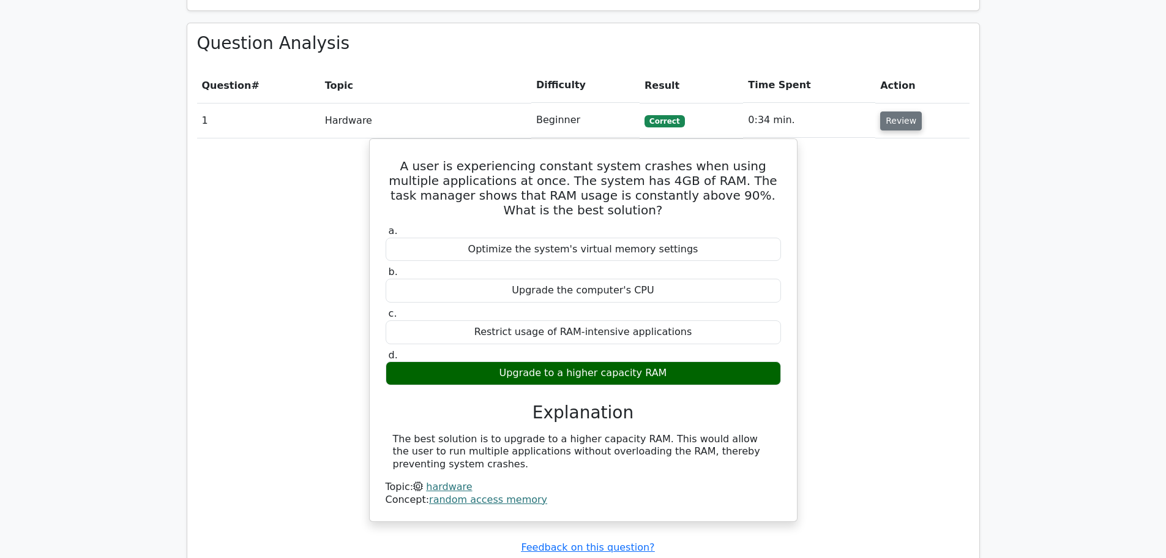 This screenshot has height=558, width=1166. I want to click on td: 1, so click(258, 120).